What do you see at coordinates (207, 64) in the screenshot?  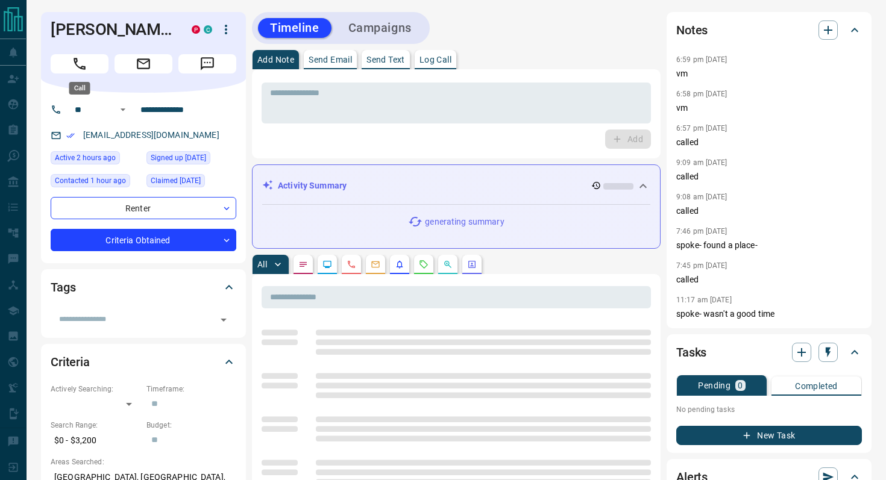 I see `span: Message` at bounding box center [207, 64].